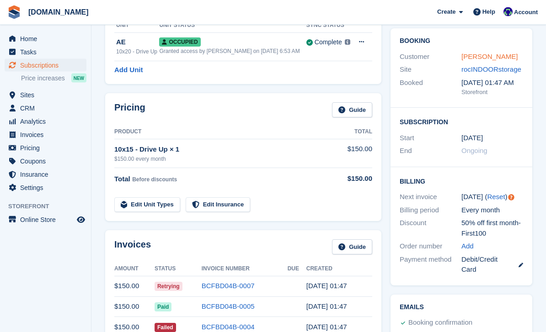  What do you see at coordinates (232, 26) in the screenshot?
I see `th: Unit Status` at bounding box center [232, 26].